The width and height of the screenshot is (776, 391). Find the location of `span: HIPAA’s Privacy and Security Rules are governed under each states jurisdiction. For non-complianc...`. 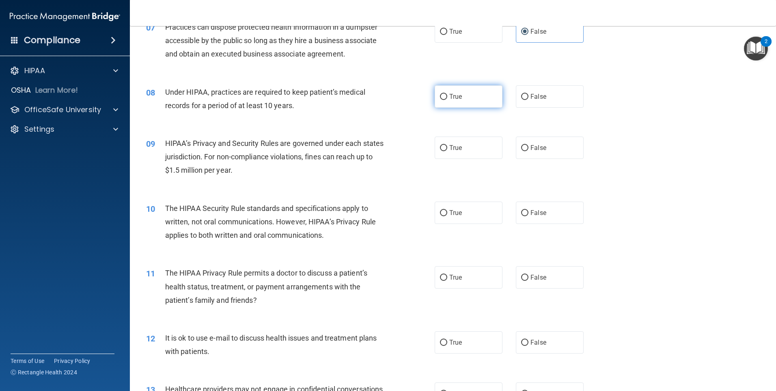

span: HIPAA’s Privacy and Security Rules are governed under each states jurisdiction. For non-complianc... is located at coordinates (274, 156).